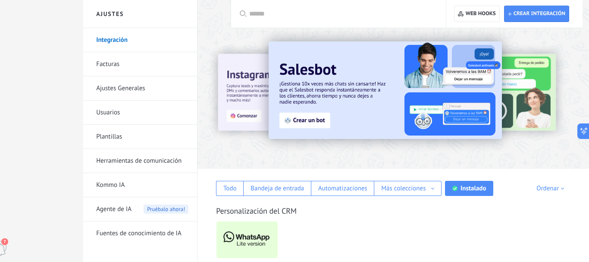  What do you see at coordinates (473, 188) in the screenshot?
I see `div: Instalado` at bounding box center [473, 188].